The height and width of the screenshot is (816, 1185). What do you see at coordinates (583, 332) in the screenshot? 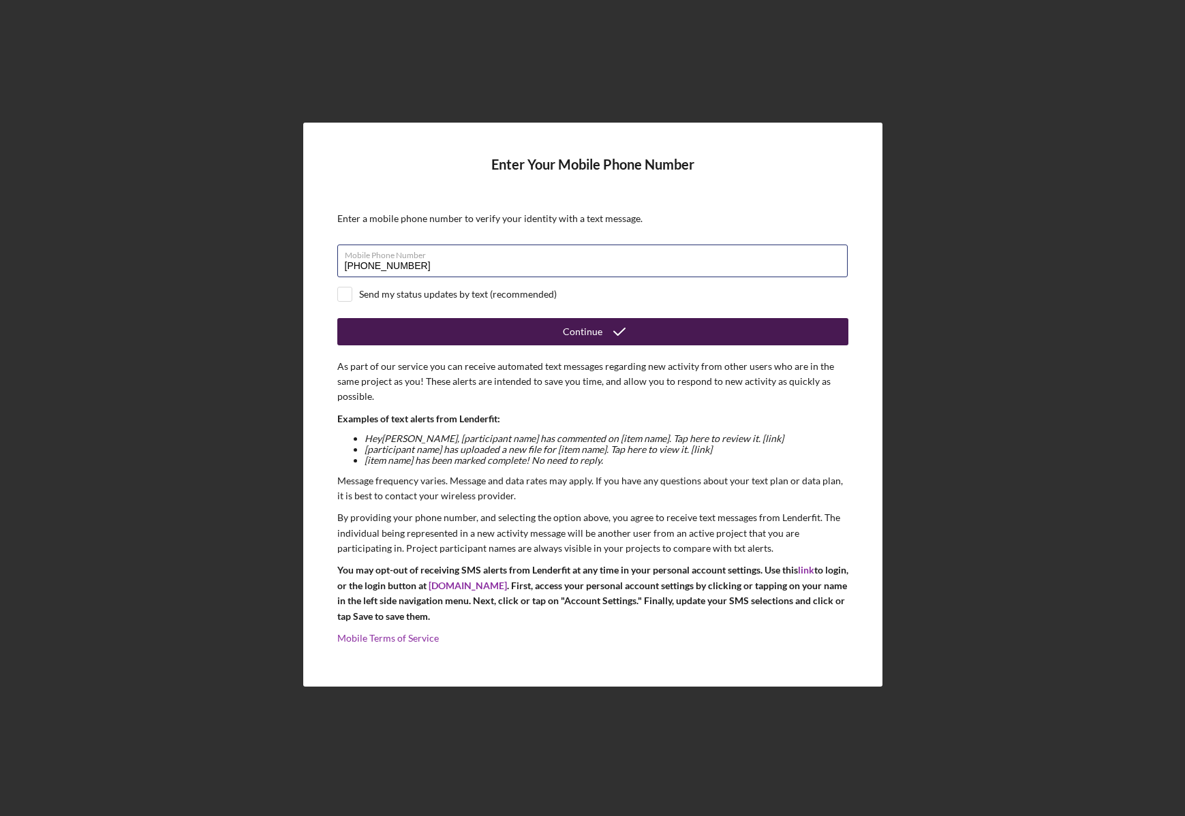
I see `div: Continue` at bounding box center [583, 332].